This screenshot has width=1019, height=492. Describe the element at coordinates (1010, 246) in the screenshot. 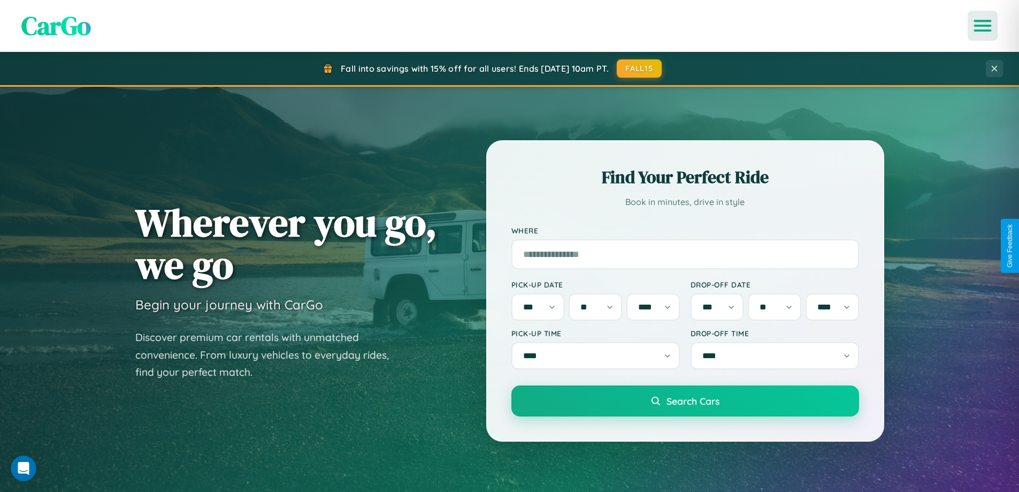

I see `div: Give Feedback` at that location.